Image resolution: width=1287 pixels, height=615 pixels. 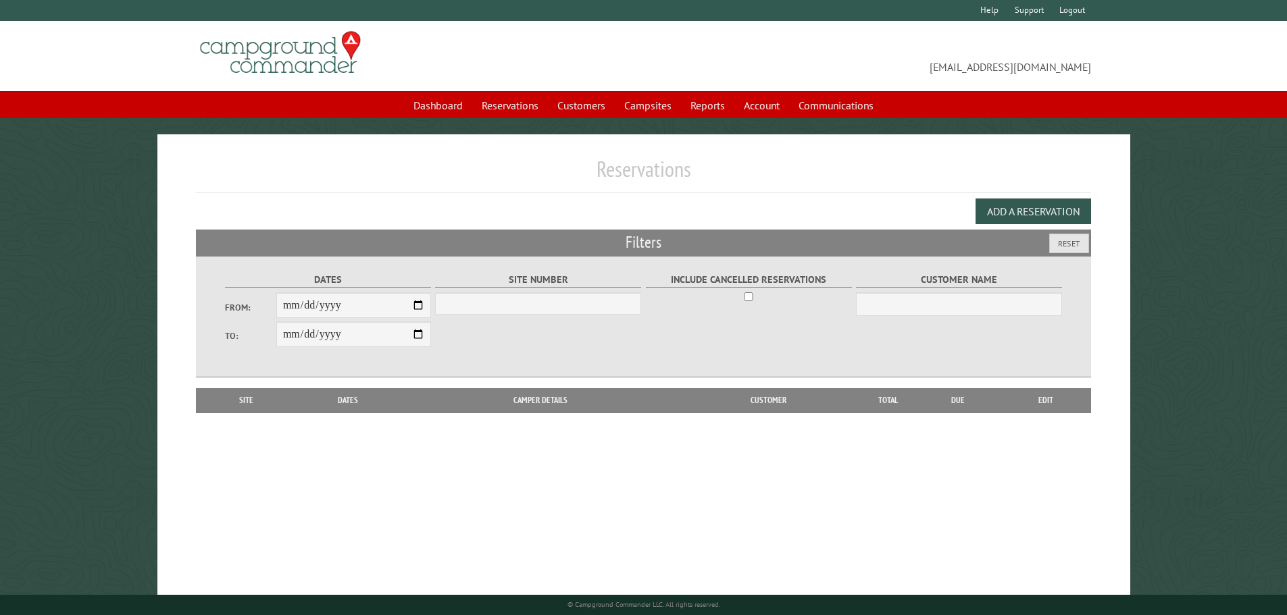 What do you see at coordinates (540, 401) in the screenshot?
I see `th: Camper Details` at bounding box center [540, 401].